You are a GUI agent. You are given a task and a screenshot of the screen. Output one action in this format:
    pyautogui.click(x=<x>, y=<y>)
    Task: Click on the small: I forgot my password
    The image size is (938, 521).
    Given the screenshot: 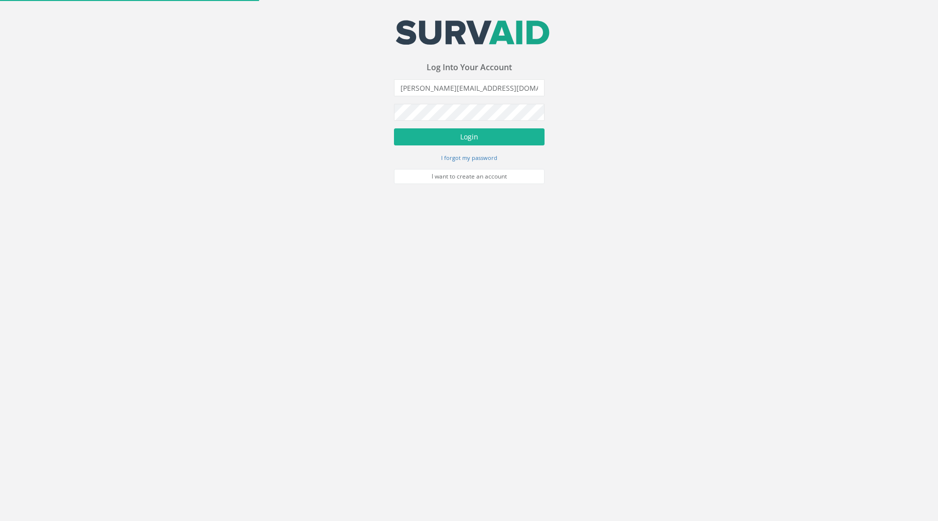 What is the action you would take?
    pyautogui.click(x=469, y=158)
    